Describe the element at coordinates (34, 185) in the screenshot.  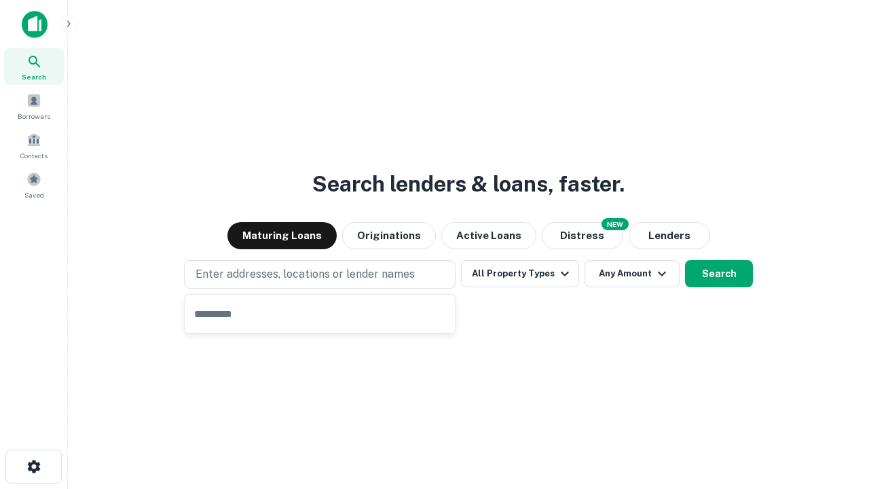
I see `a: Saved` at that location.